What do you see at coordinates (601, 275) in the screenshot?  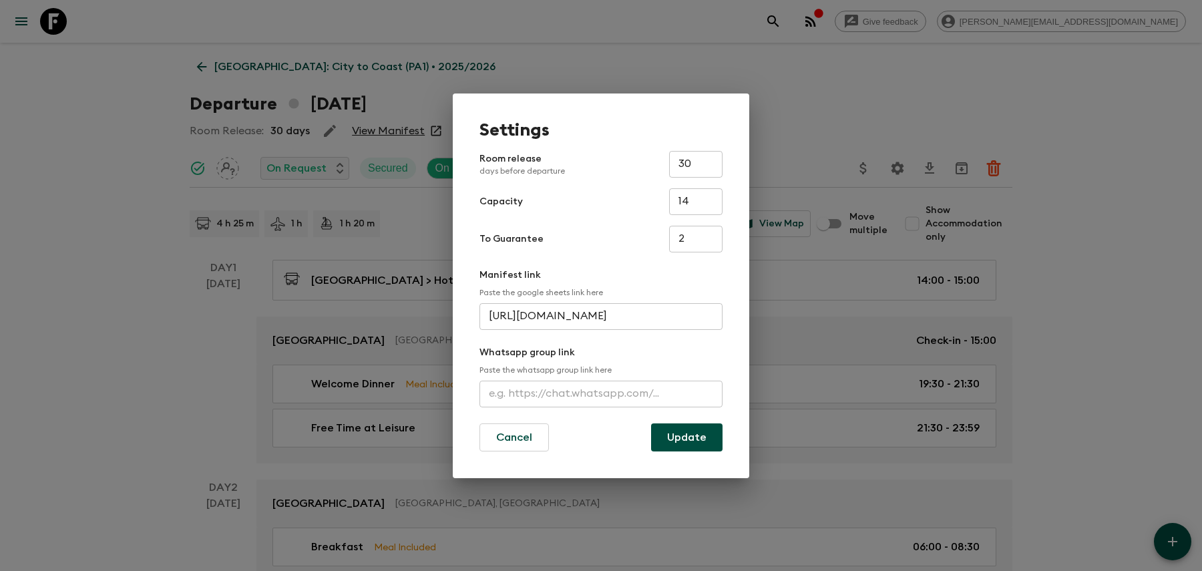 I see `p: Manifest link` at bounding box center [601, 275].